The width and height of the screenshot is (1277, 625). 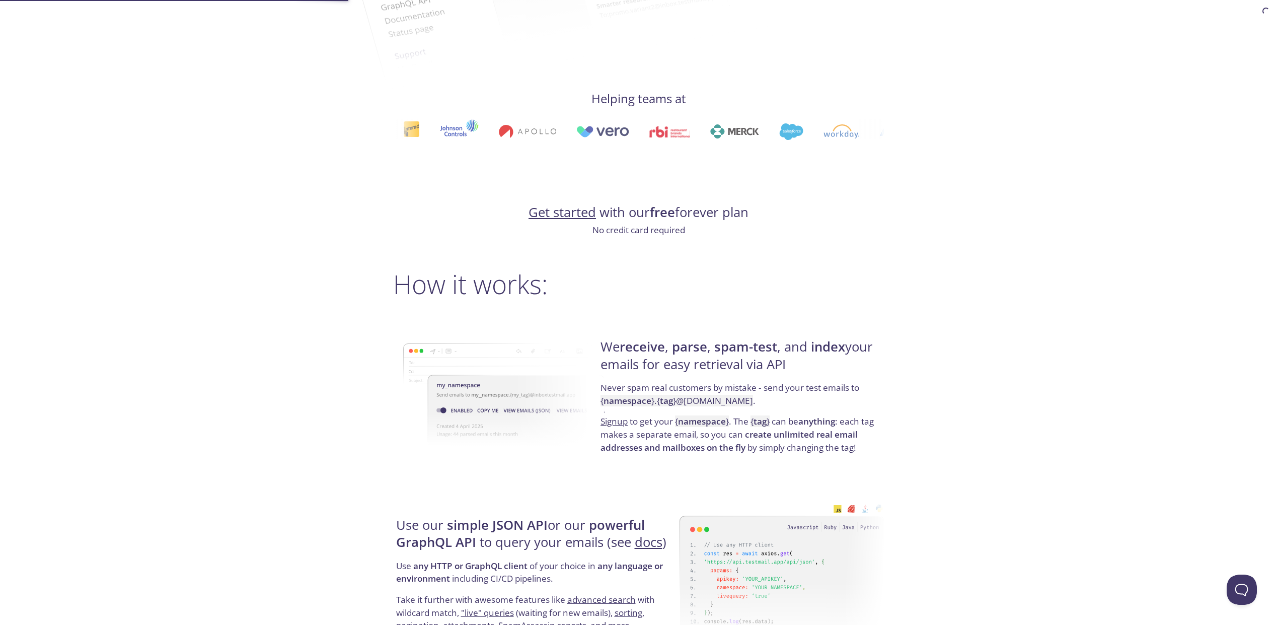 What do you see at coordinates (536, 576) in the screenshot?
I see `p: Use of your choice in including CI/CD pipelines.` at bounding box center [536, 576].